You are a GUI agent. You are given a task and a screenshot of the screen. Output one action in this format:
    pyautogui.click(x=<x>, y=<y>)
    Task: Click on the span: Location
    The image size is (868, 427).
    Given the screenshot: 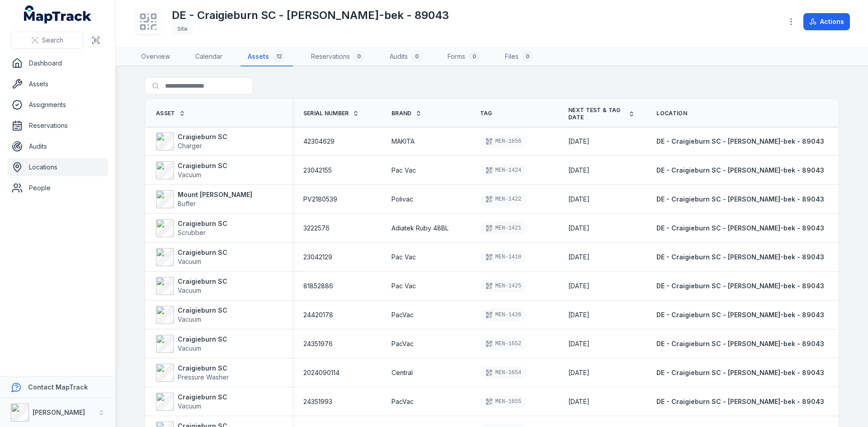 What is the action you would take?
    pyautogui.click(x=671, y=113)
    